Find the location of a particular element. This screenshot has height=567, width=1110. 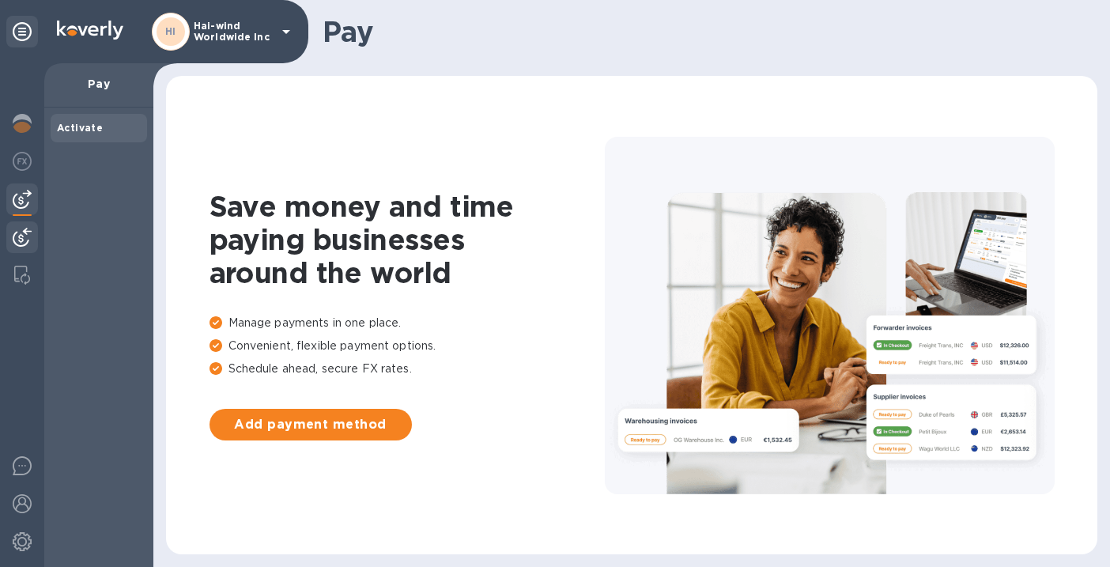

img: Foreign exchange is located at coordinates (22, 161).